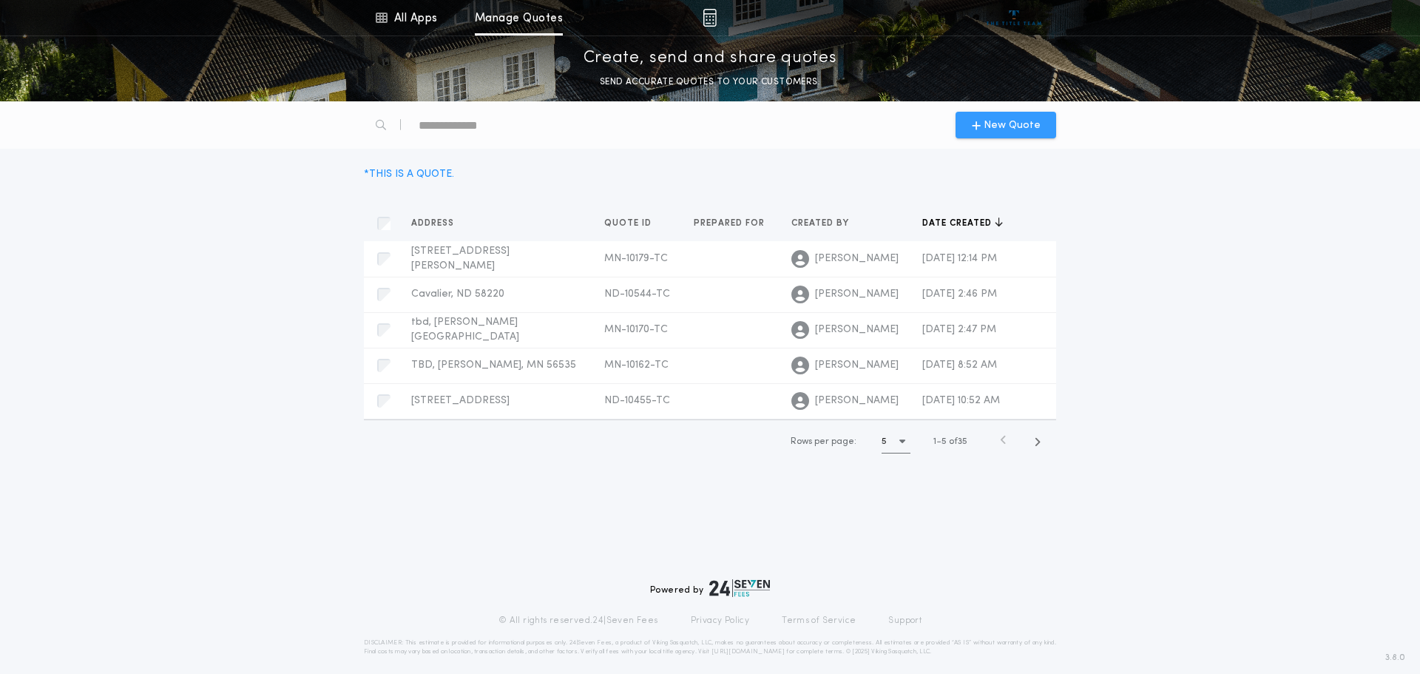 Image resolution: width=1420 pixels, height=674 pixels. What do you see at coordinates (825, 223) in the screenshot?
I see `button: Created by` at bounding box center [825, 223].